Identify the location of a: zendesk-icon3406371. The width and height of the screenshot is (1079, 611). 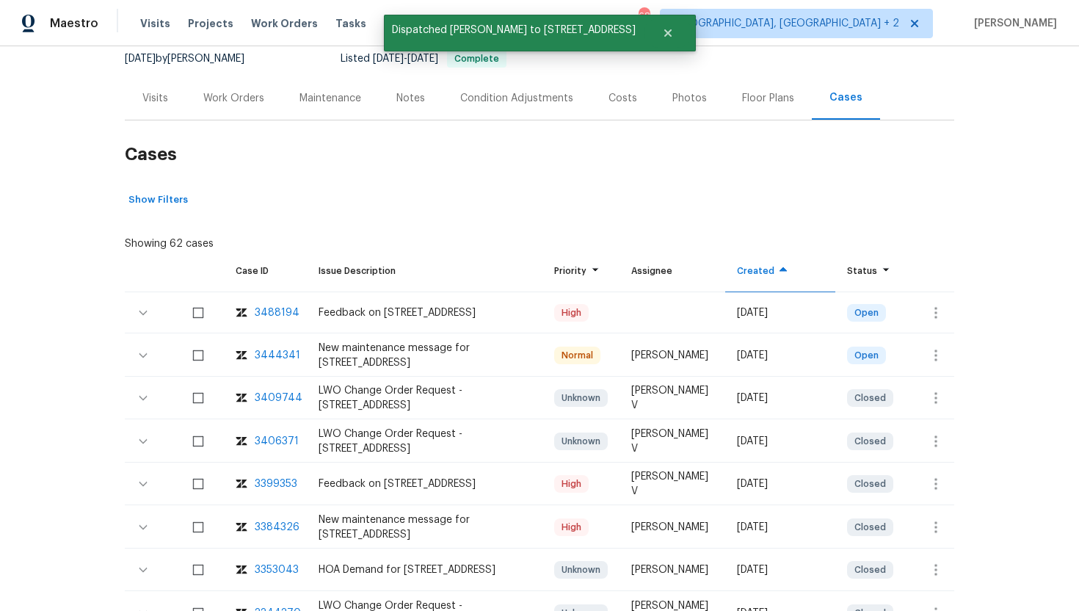
(265, 441).